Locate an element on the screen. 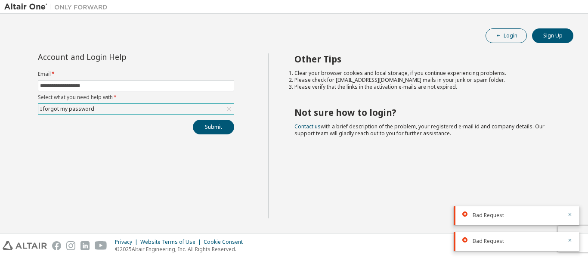 Image resolution: width=588 pixels, height=258 pixels. div: Cookie Consent is located at coordinates (225, 242).